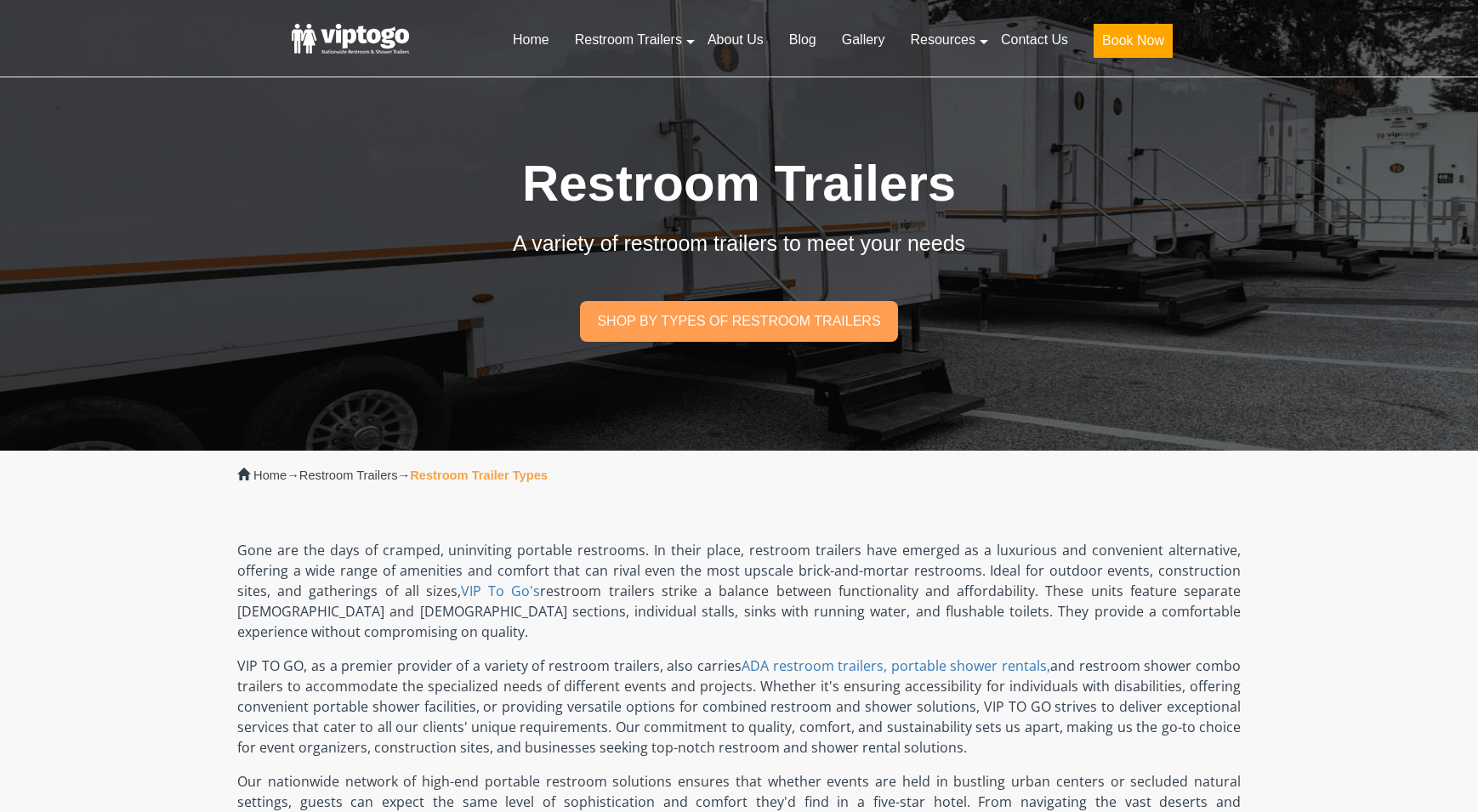  Describe the element at coordinates (735, 40) in the screenshot. I see `a: About Us` at that location.